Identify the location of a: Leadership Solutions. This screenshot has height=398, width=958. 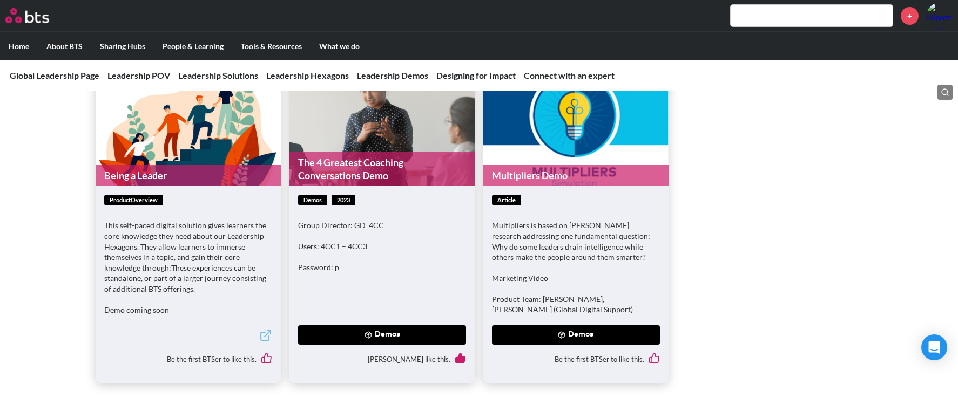
(218, 75).